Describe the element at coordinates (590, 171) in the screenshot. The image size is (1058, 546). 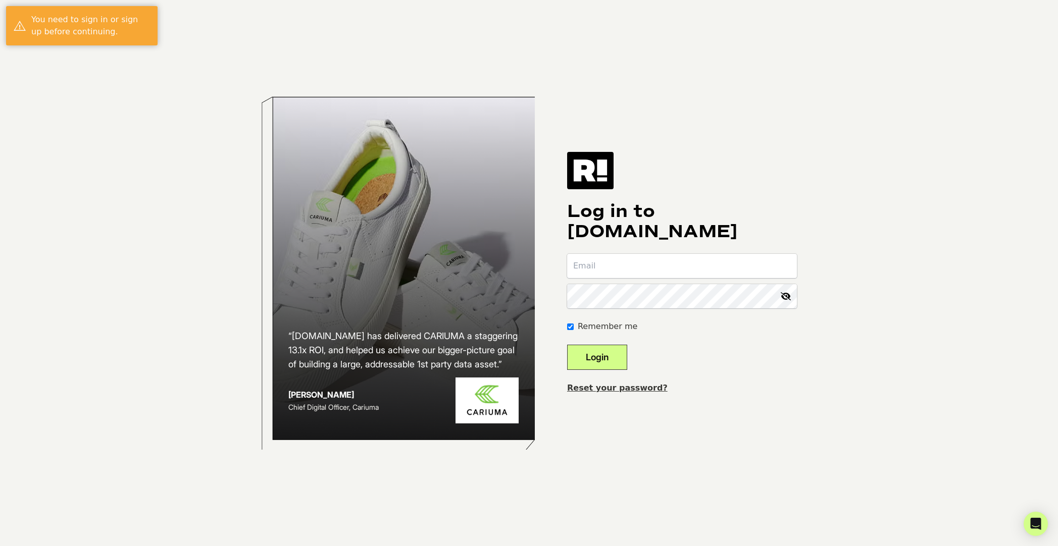
I see `img: Retention.com` at that location.